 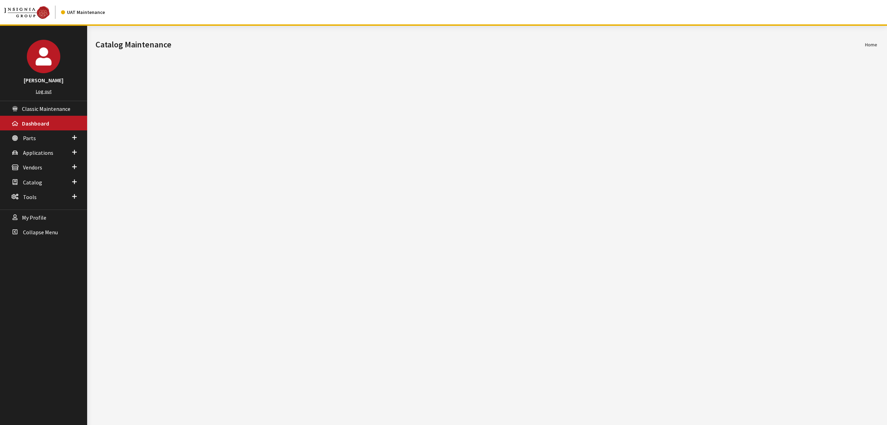 I want to click on li: Home, so click(x=871, y=45).